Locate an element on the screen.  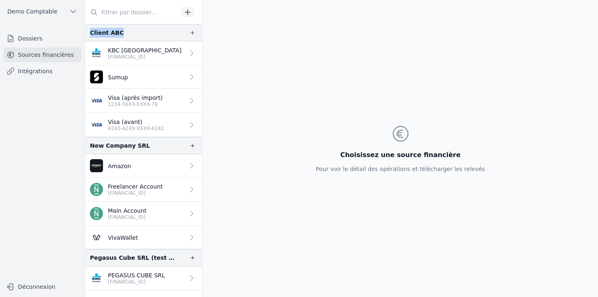
p: Amazon is located at coordinates (119, 166).